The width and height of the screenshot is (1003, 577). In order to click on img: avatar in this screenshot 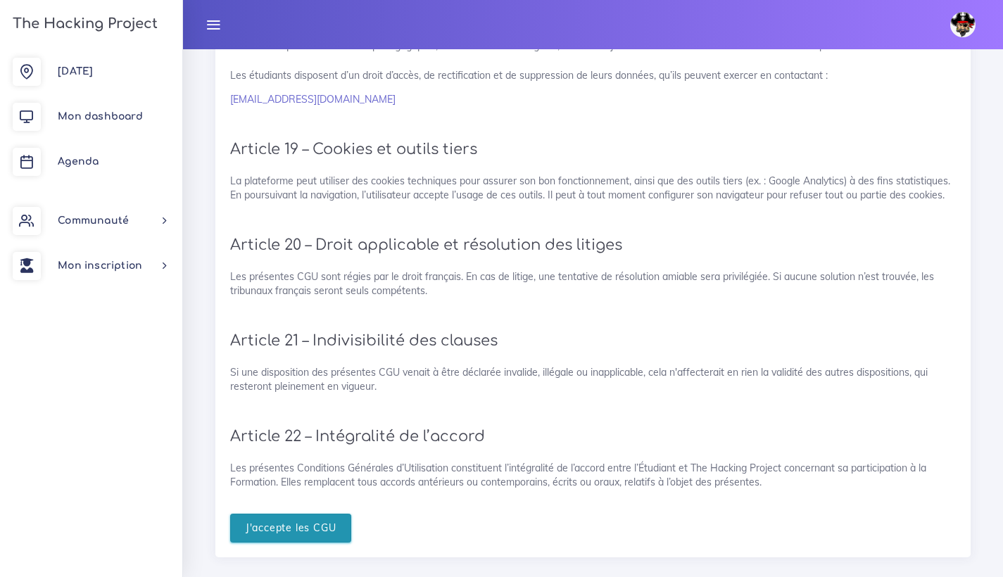, I will do `click(963, 25)`.